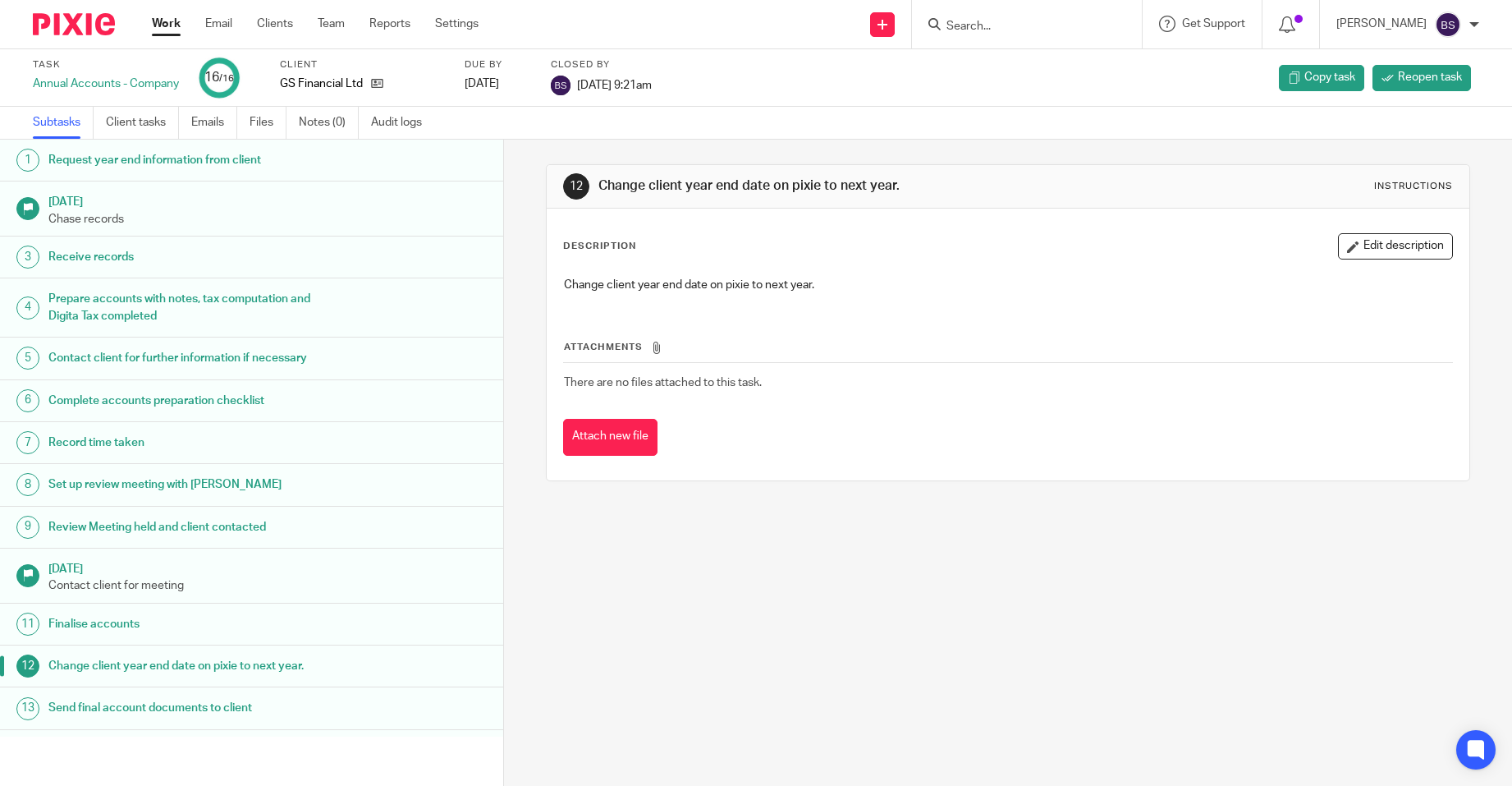  I want to click on div: 1, so click(28, 160).